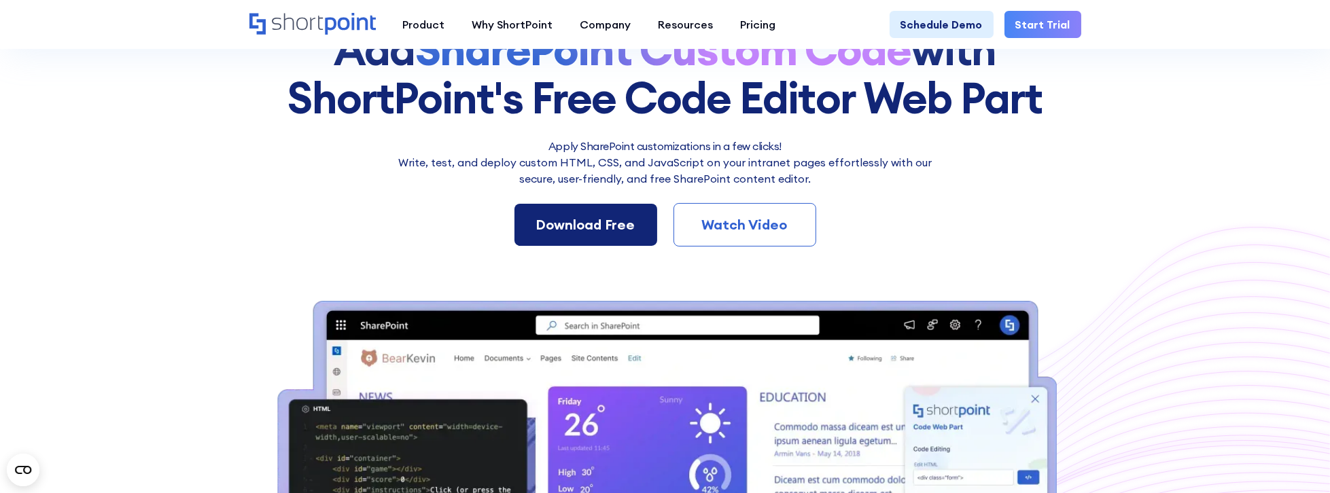 The width and height of the screenshot is (1330, 493). I want to click on div: Watch Video, so click(745, 225).